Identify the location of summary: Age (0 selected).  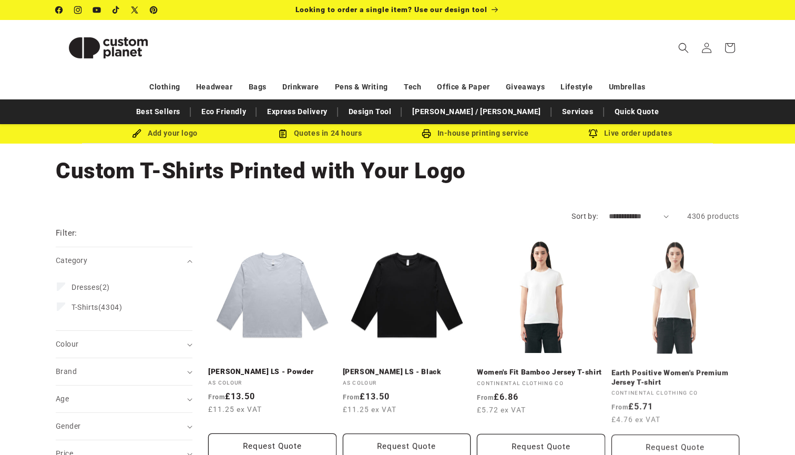
(124, 399).